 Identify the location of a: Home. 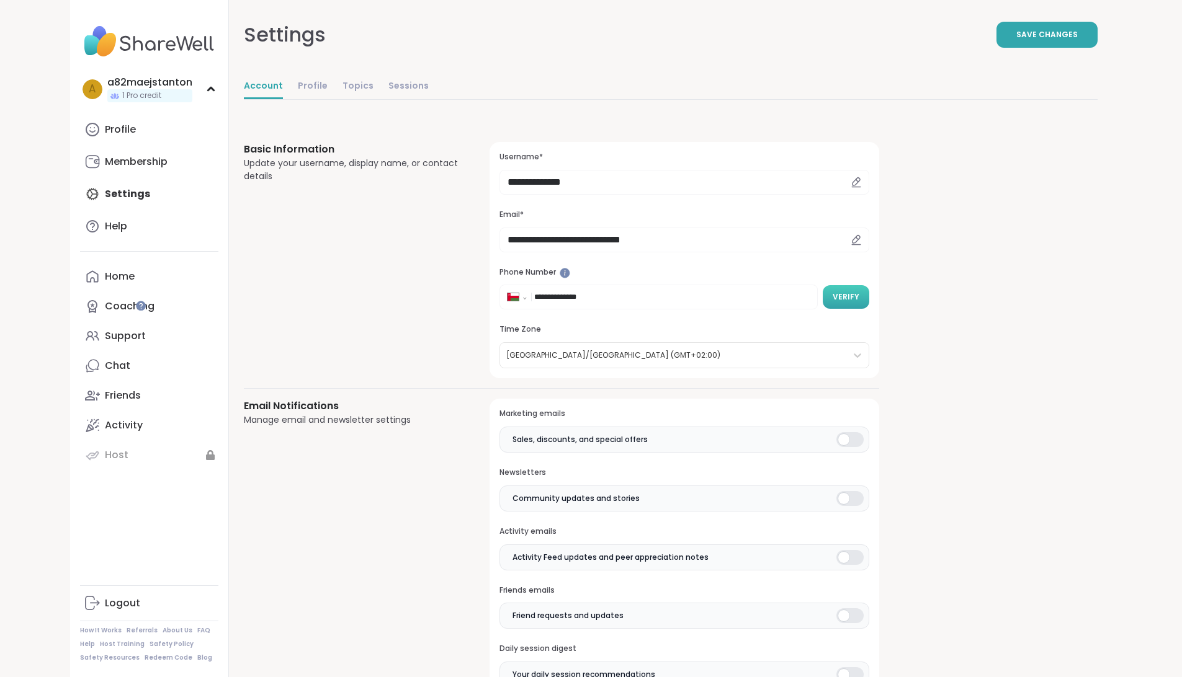
(149, 277).